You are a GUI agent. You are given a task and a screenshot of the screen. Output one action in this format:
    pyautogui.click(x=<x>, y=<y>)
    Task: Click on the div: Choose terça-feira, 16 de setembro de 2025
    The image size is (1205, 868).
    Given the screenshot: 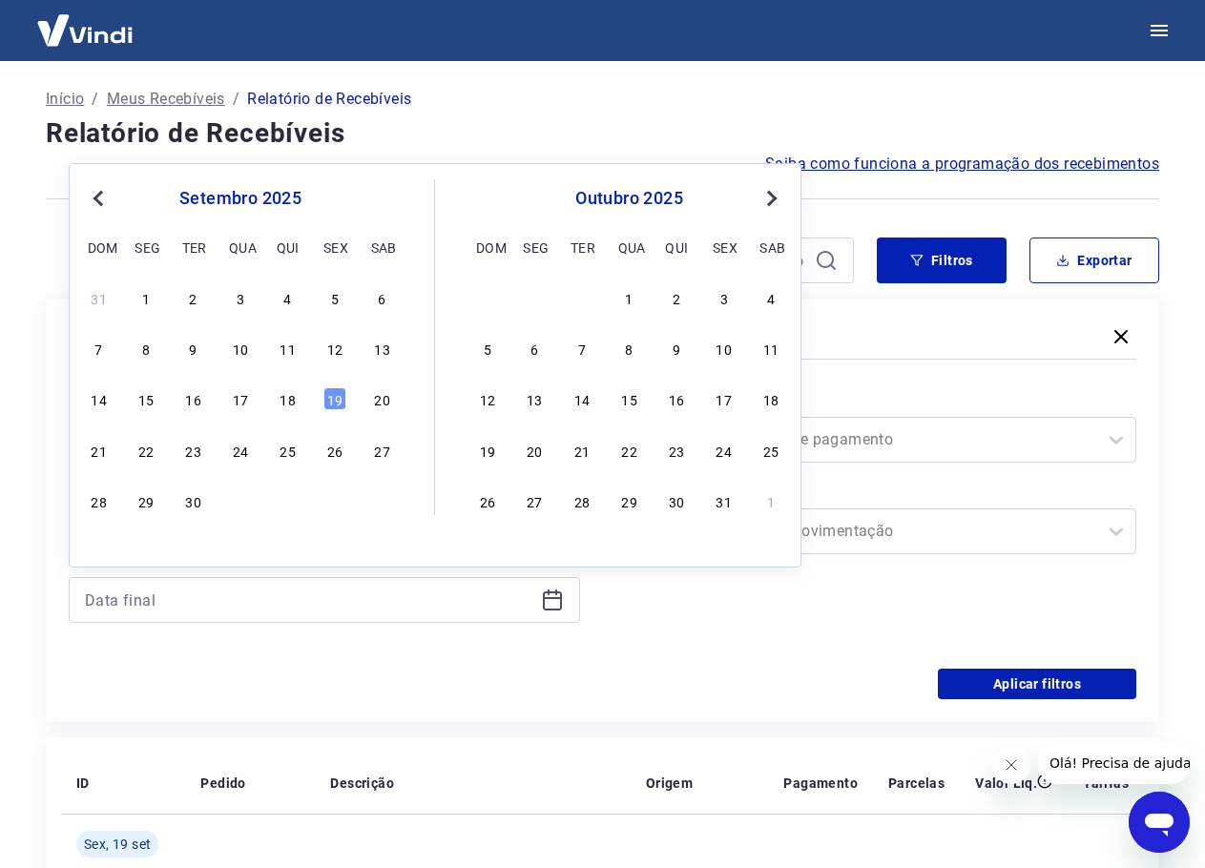 What is the action you would take?
    pyautogui.click(x=194, y=399)
    